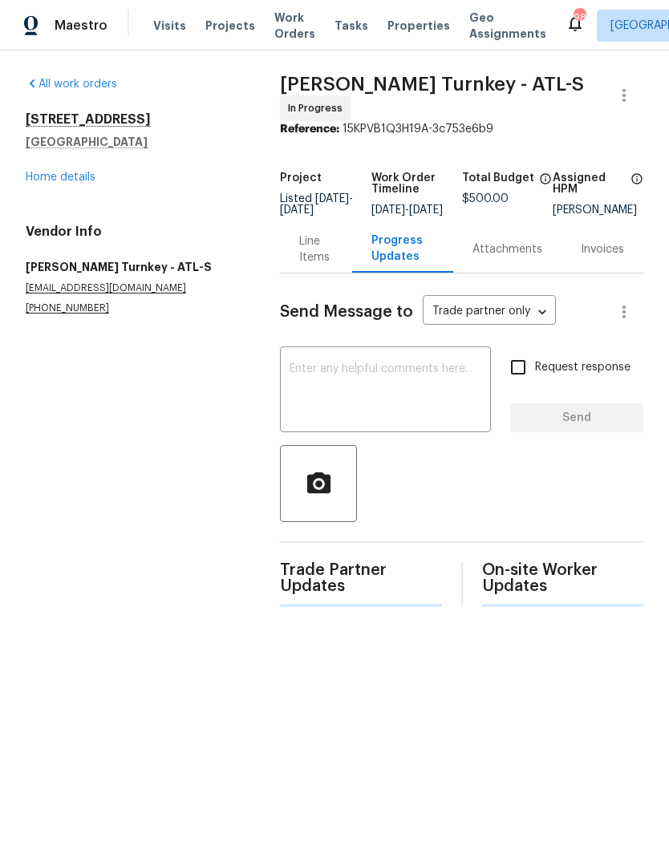 The height and width of the screenshot is (858, 669). What do you see at coordinates (351, 26) in the screenshot?
I see `span: Tasks` at bounding box center [351, 26].